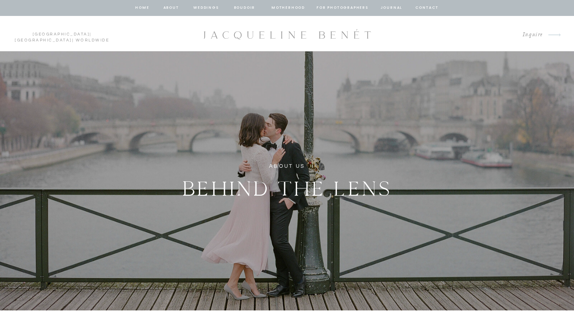 This screenshot has width=574, height=314. I want to click on a: home, so click(142, 8).